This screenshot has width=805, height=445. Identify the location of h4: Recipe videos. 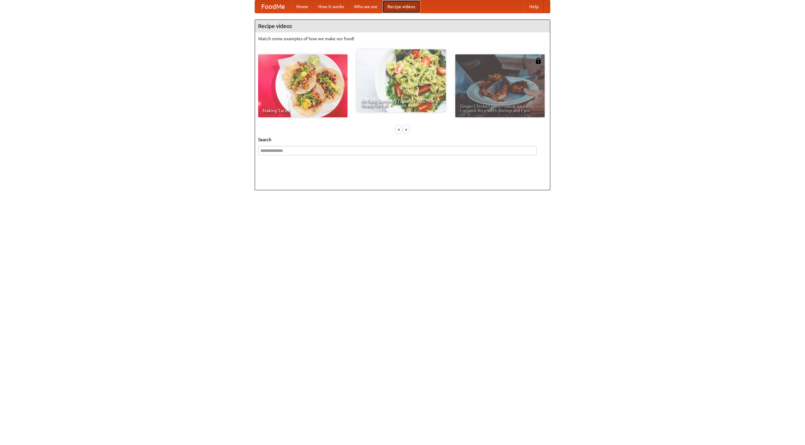
(403, 26).